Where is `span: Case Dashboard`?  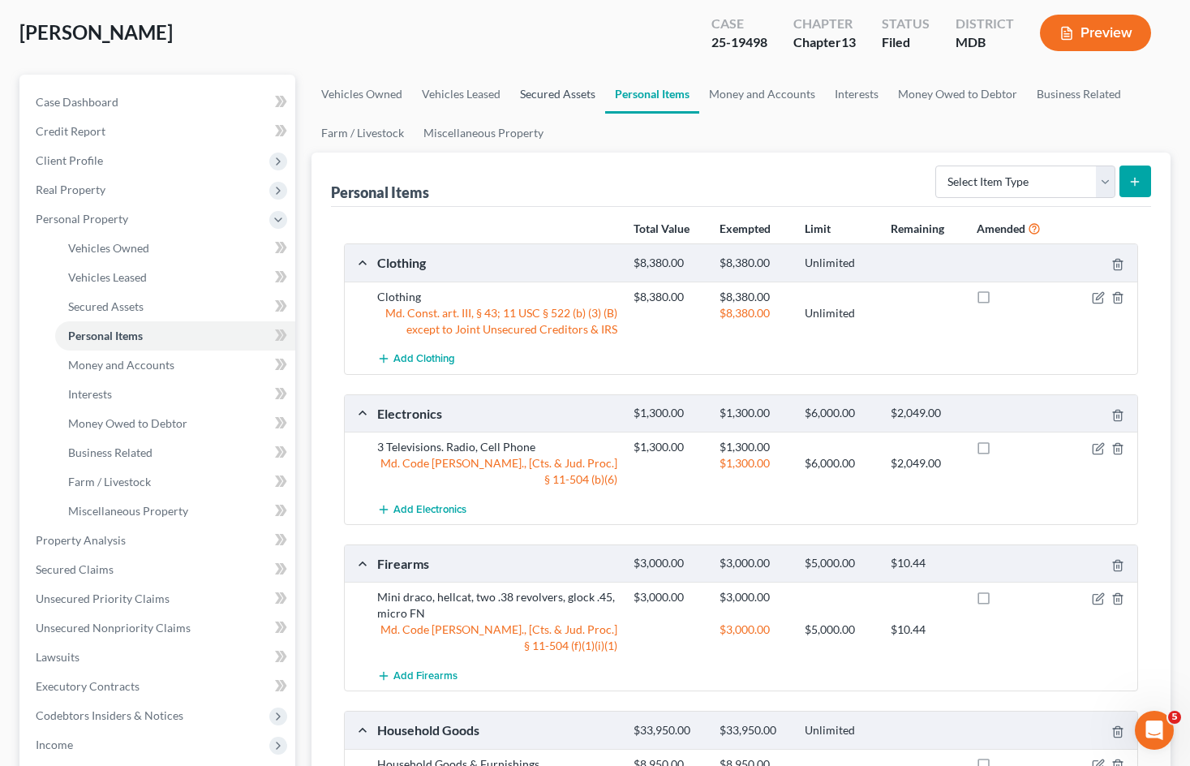
span: Case Dashboard is located at coordinates (77, 101).